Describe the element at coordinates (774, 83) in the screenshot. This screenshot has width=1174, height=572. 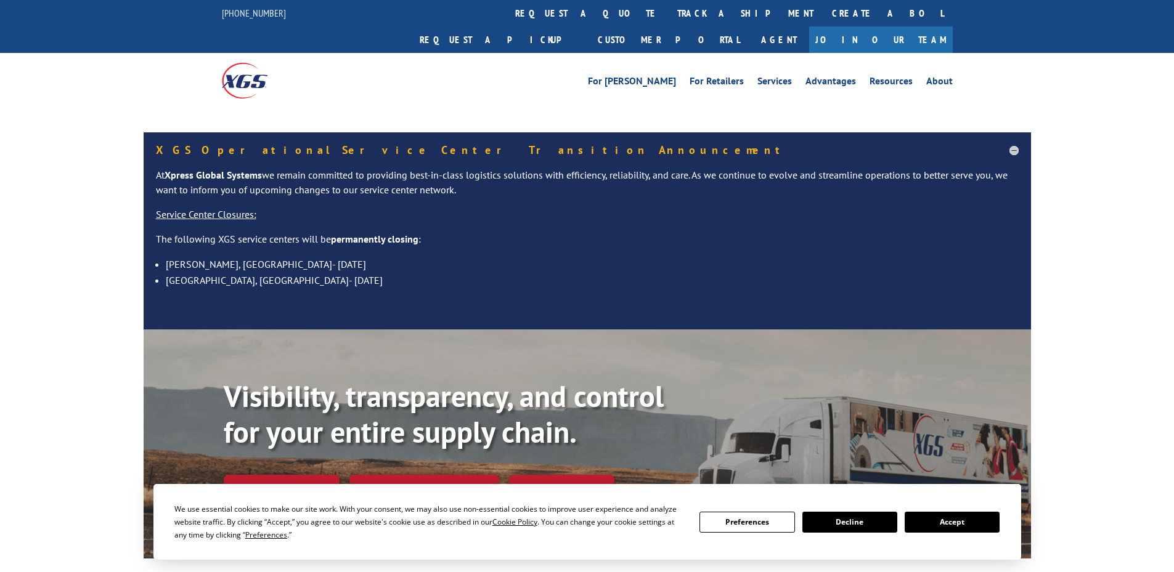
I see `a: Services` at that location.